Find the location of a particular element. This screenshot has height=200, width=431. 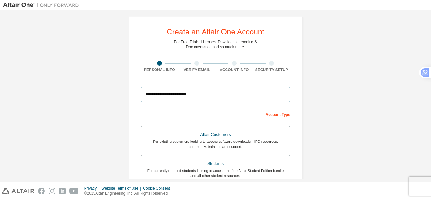

img: linkedin.svg is located at coordinates (62, 191).